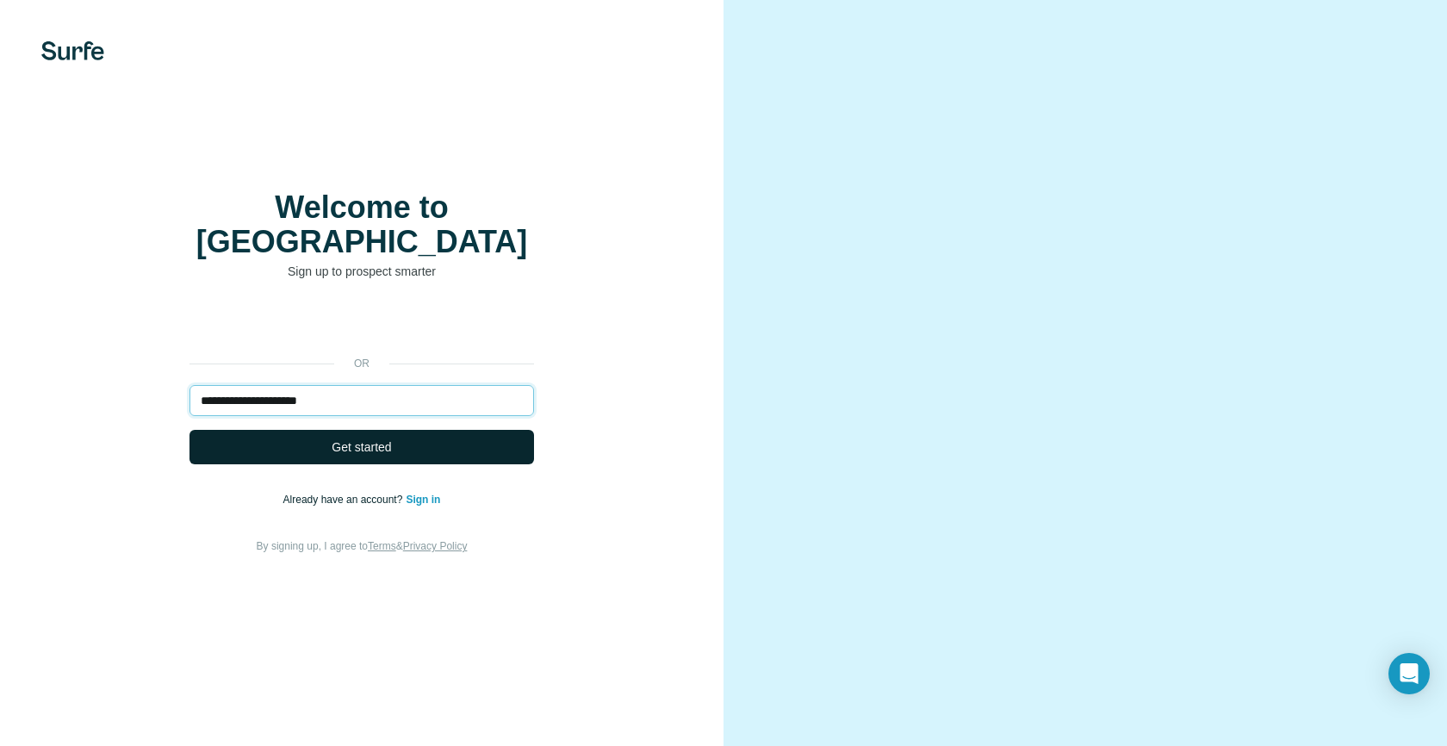 Image resolution: width=1447 pixels, height=746 pixels. Describe the element at coordinates (362, 363) in the screenshot. I see `p: or` at that location.